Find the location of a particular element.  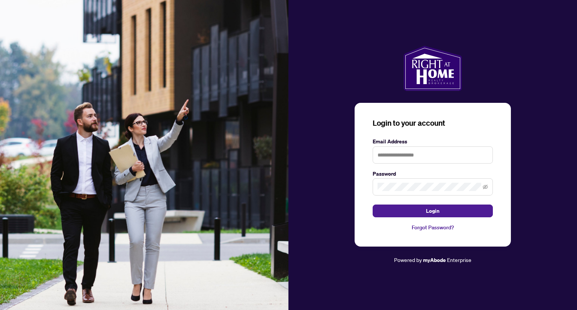

span: Enterprise is located at coordinates (459, 260).